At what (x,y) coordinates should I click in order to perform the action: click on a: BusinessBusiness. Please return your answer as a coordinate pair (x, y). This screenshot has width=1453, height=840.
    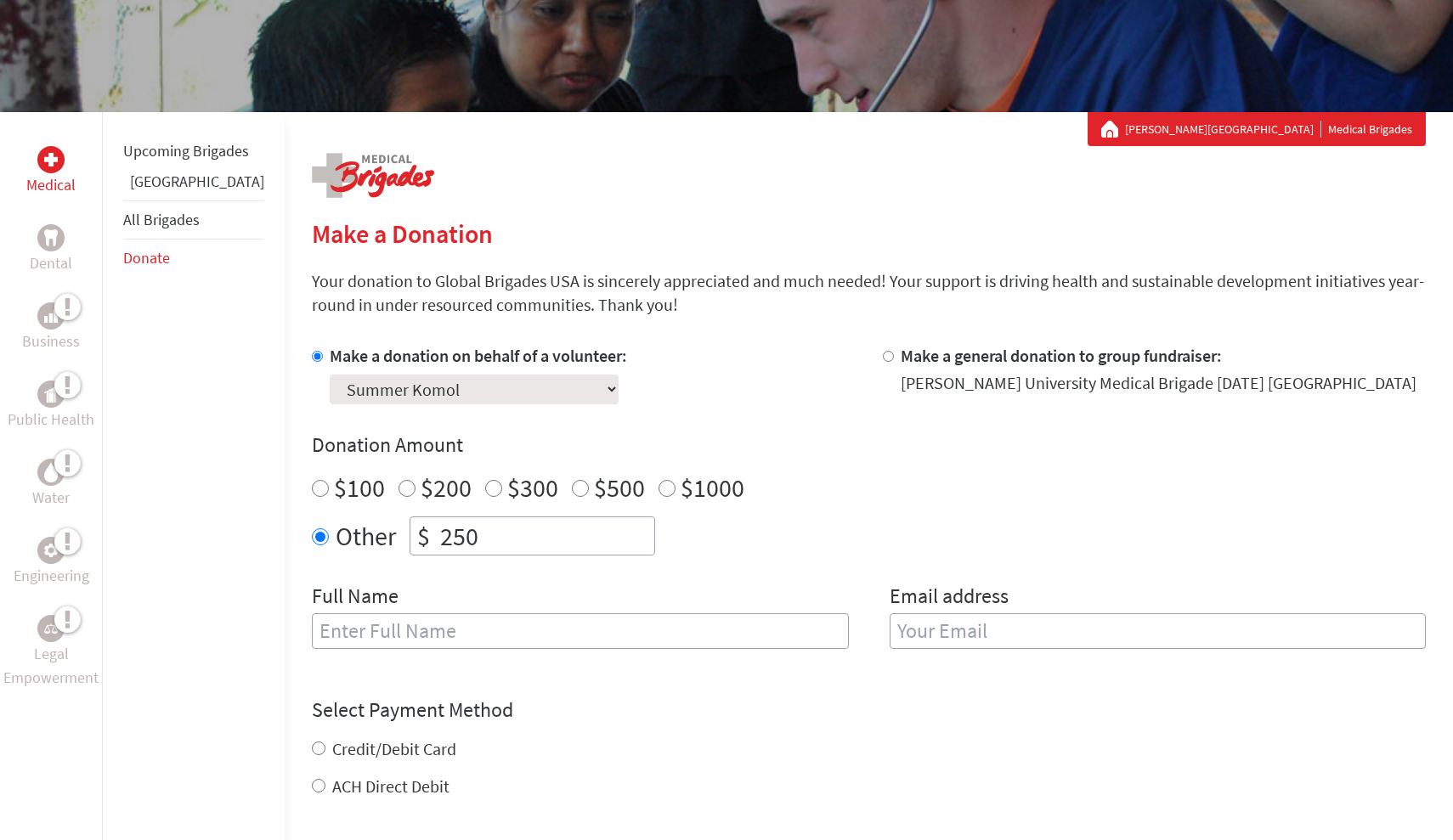
    Looking at the image, I should click on (51, 328).